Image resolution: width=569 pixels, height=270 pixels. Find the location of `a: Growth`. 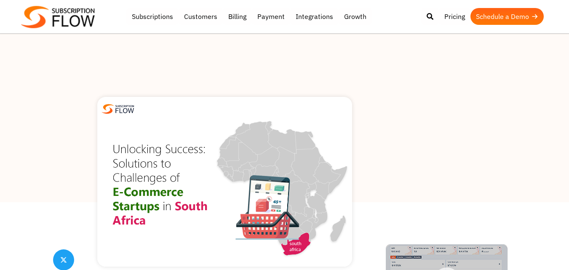

a: Growth is located at coordinates (355, 16).